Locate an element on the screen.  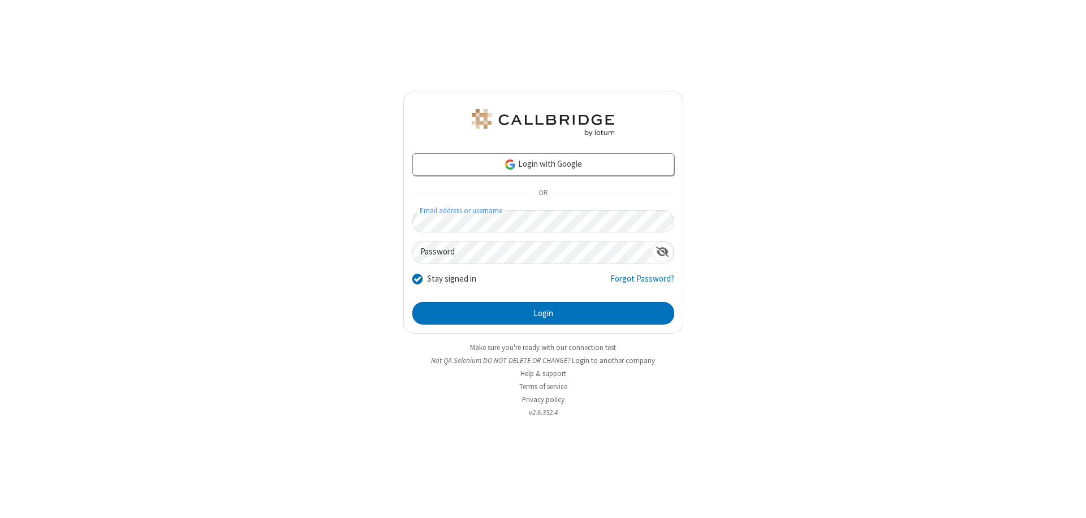
div: Show password is located at coordinates (662, 252).